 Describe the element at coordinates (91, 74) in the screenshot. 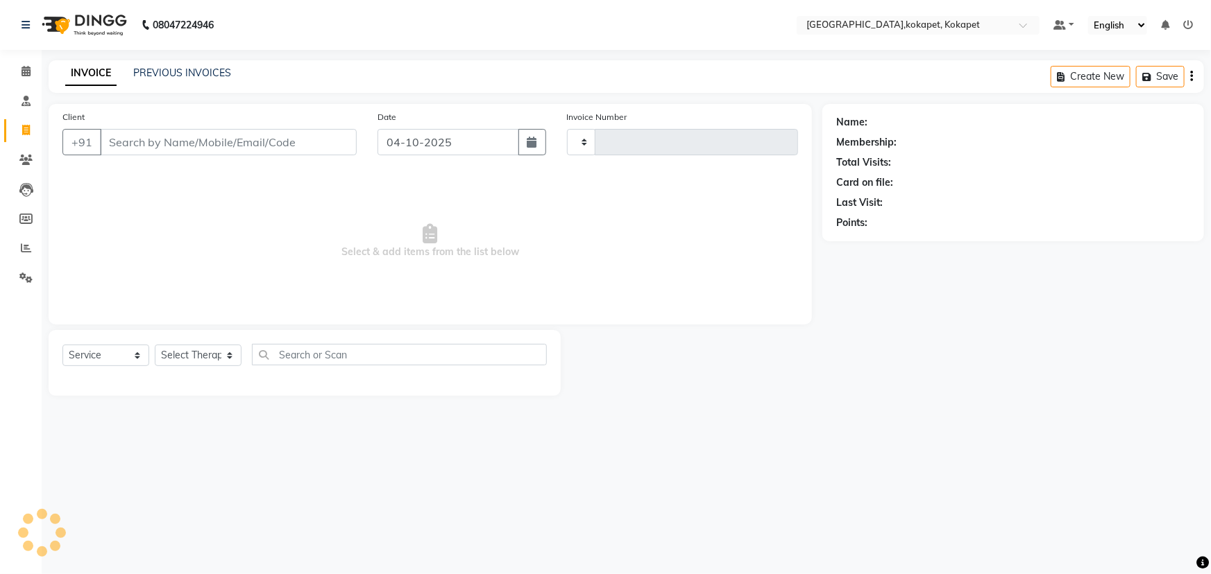

I see `a: INVOICE` at that location.